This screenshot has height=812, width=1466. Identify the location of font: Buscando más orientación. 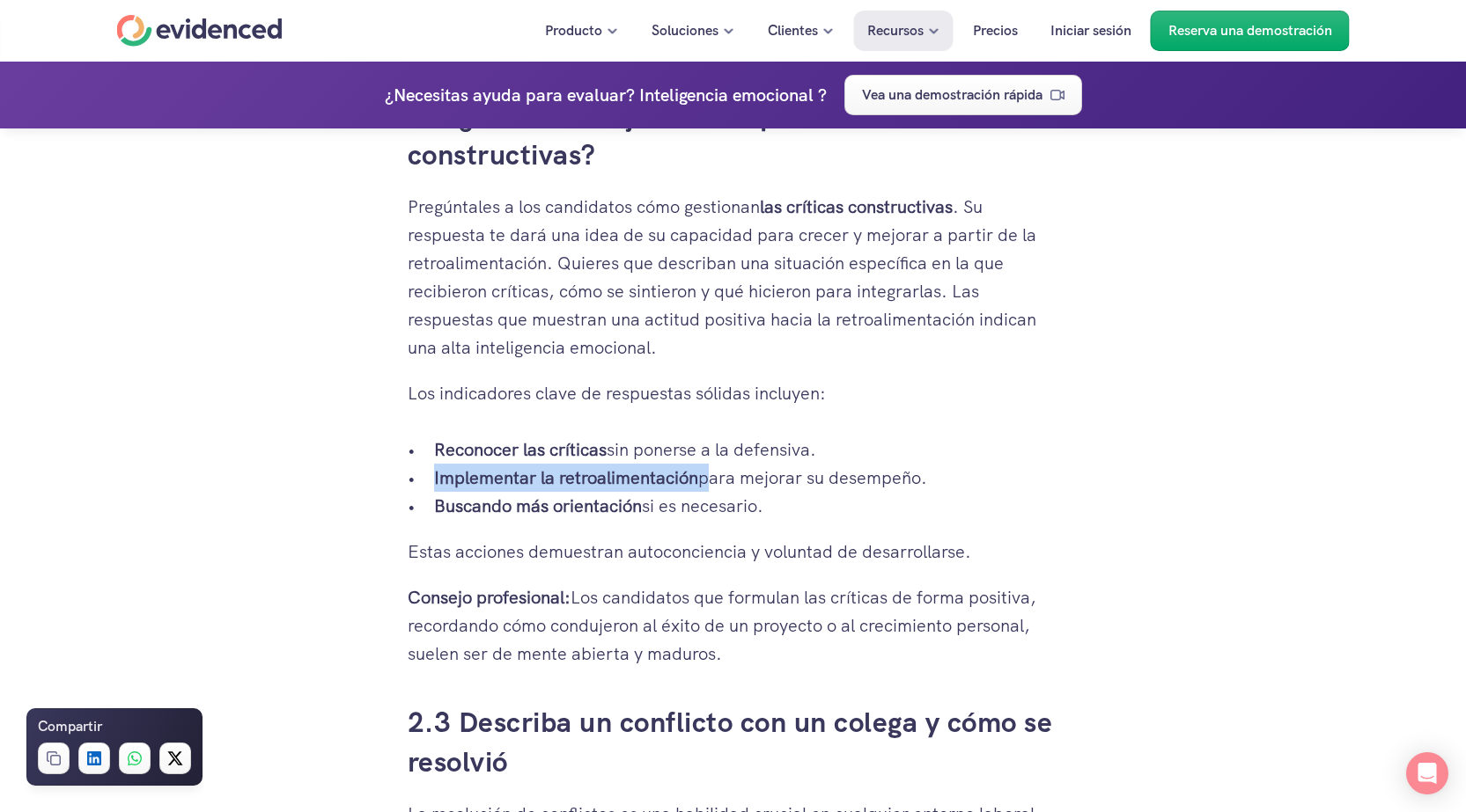
(538, 506).